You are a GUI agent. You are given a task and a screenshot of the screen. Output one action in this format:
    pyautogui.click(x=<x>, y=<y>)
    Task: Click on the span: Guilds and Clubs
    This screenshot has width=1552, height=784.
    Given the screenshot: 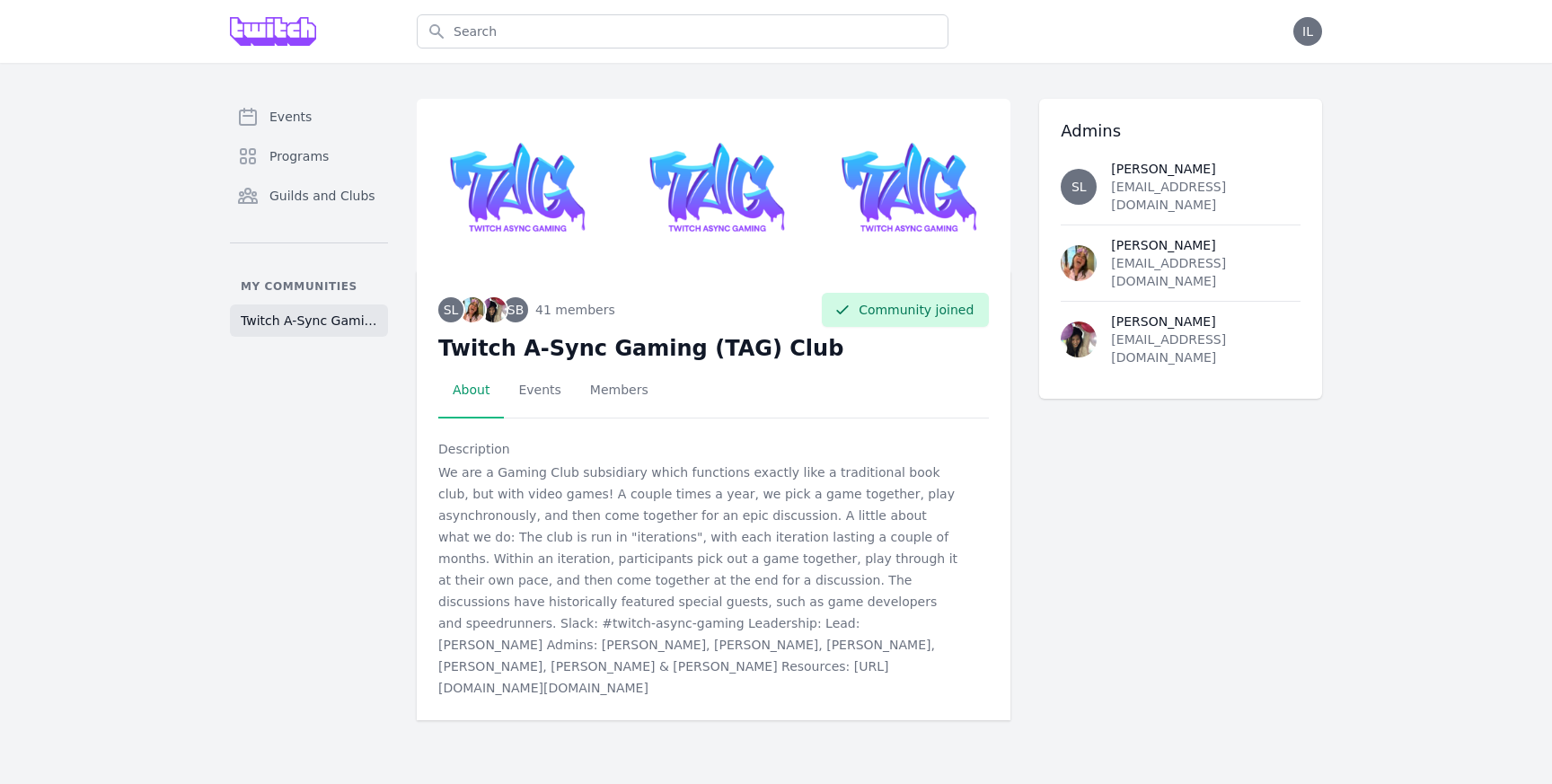 What is the action you would take?
    pyautogui.click(x=322, y=196)
    